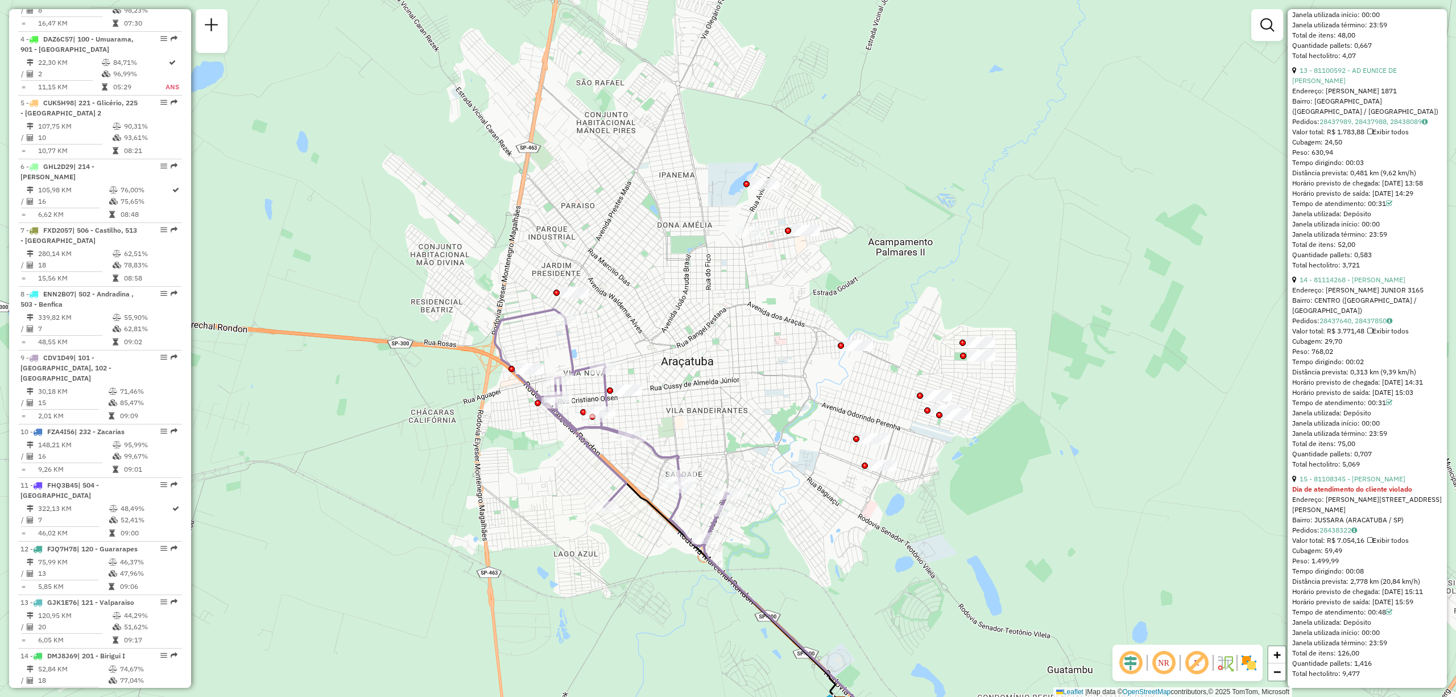 This screenshot has height=697, width=1456. I want to click on span: GJK1E76, so click(62, 602).